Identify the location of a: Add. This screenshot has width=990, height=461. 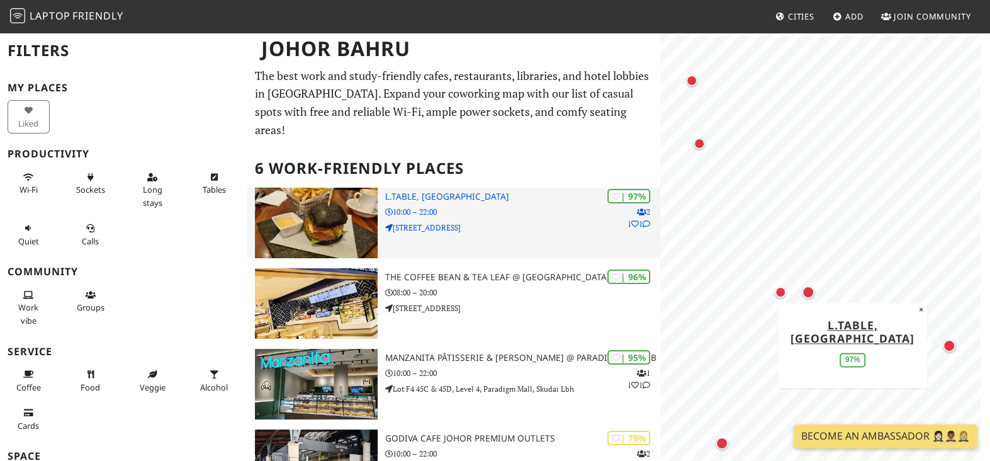
(848, 16).